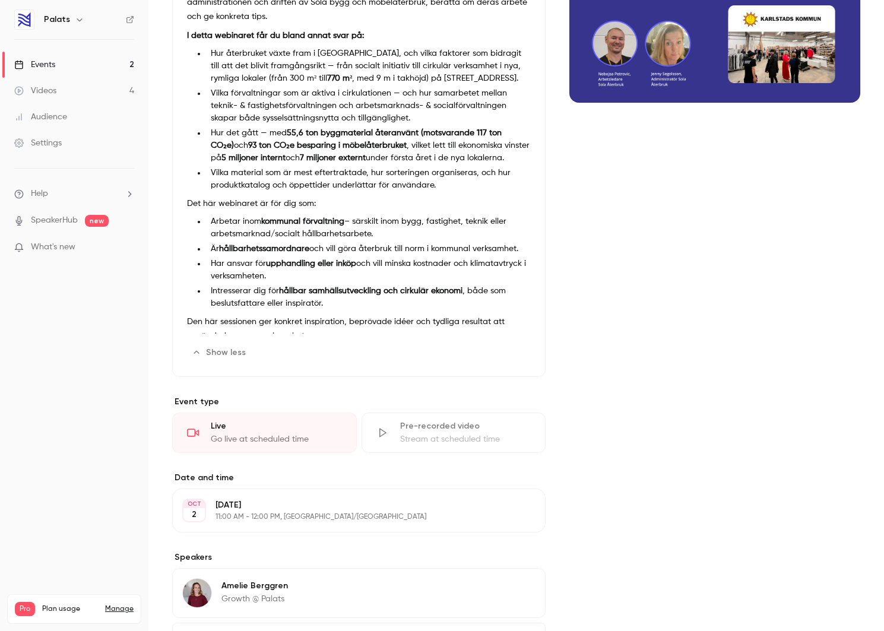 The width and height of the screenshot is (884, 631). What do you see at coordinates (340, 78) in the screenshot?
I see `strong: 770 m²` at bounding box center [340, 78].